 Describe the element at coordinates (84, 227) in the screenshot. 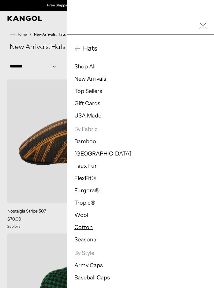

I see `a: Cotton` at that location.